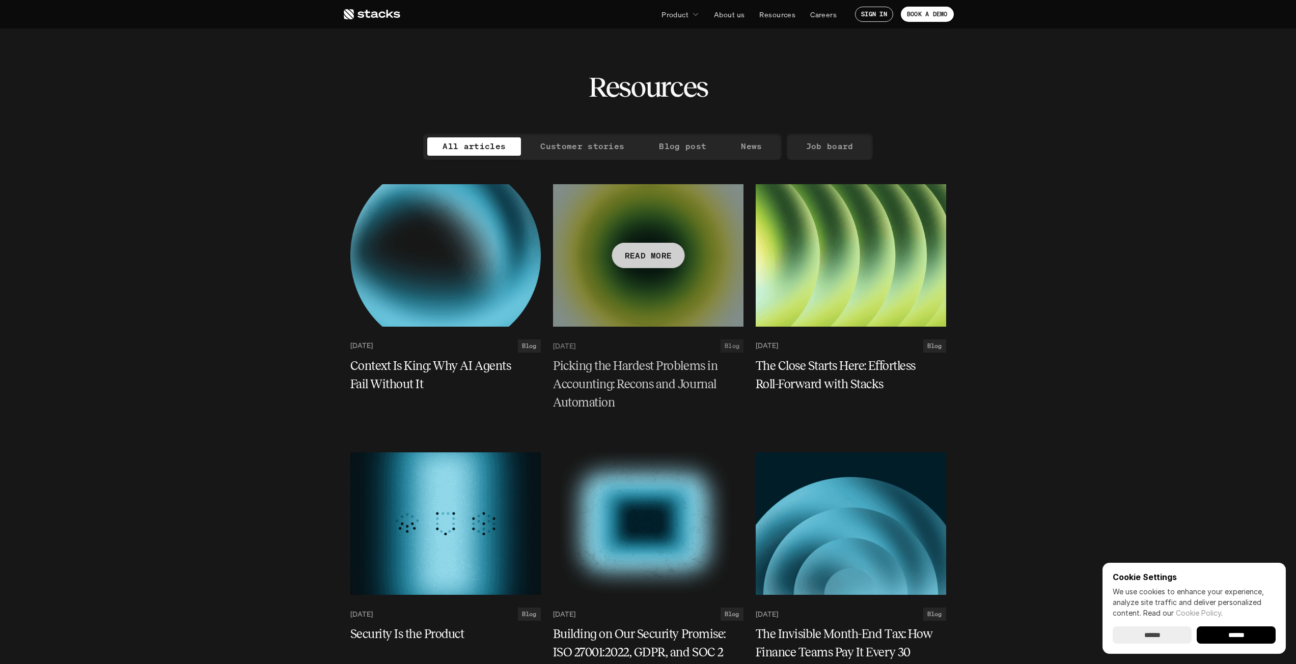  Describe the element at coordinates (682, 146) in the screenshot. I see `p: Blog post` at that location.